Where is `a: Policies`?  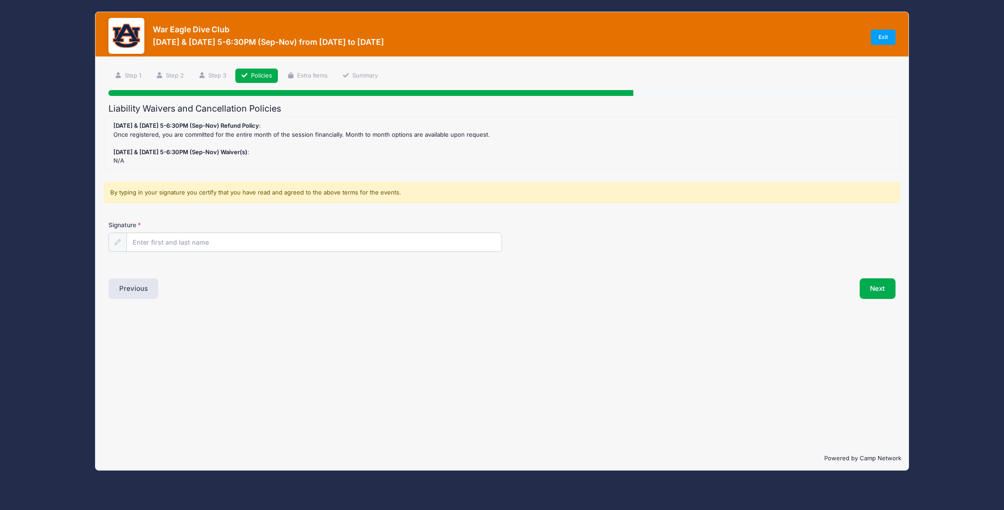
a: Policies is located at coordinates (257, 76).